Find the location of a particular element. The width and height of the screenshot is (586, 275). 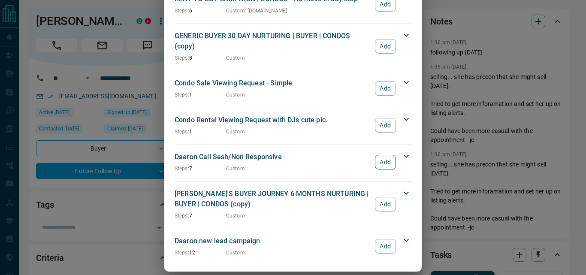

p: 12 is located at coordinates (200, 253).